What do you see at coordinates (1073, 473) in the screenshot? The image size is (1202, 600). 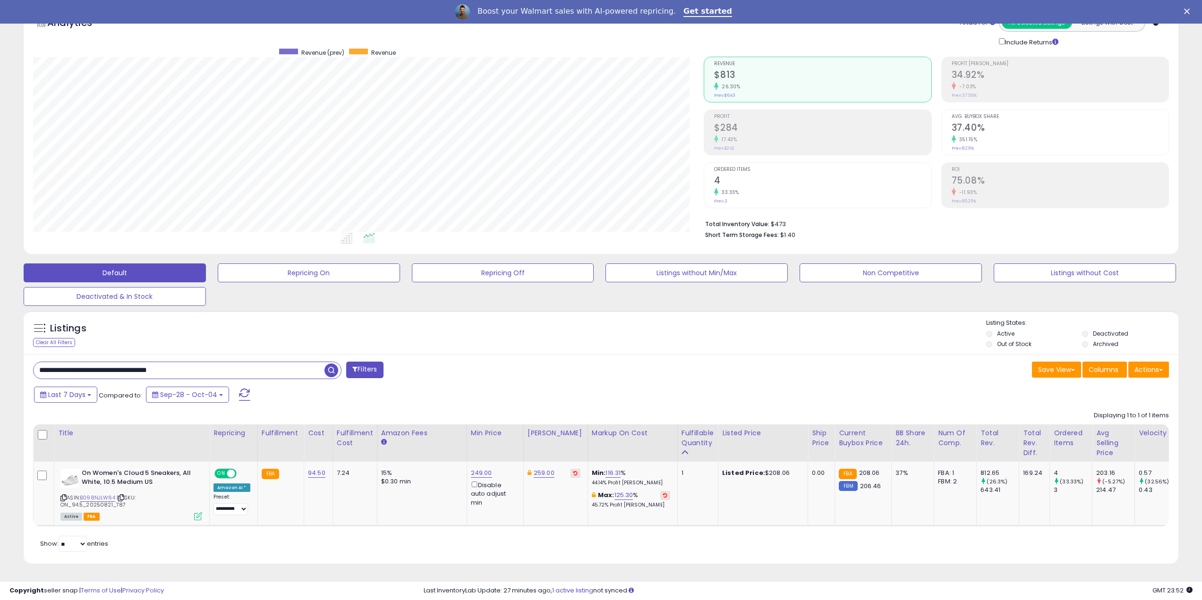 I see `div: 4` at bounding box center [1073, 473].